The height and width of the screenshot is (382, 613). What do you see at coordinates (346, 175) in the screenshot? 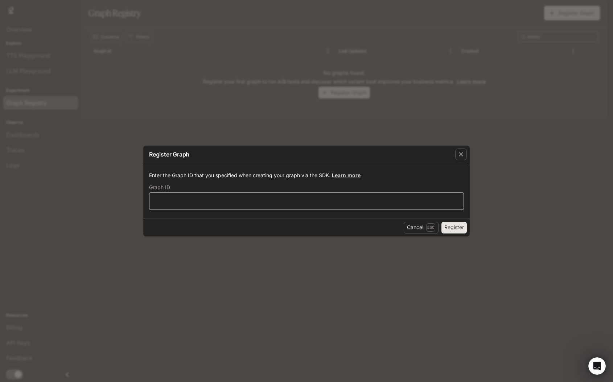
I see `a: Learn more` at bounding box center [346, 175].